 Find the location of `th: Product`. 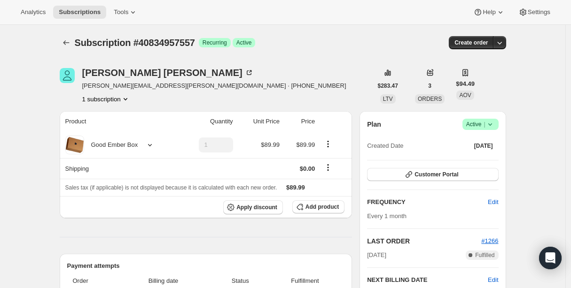

th: Product is located at coordinates (118, 122).